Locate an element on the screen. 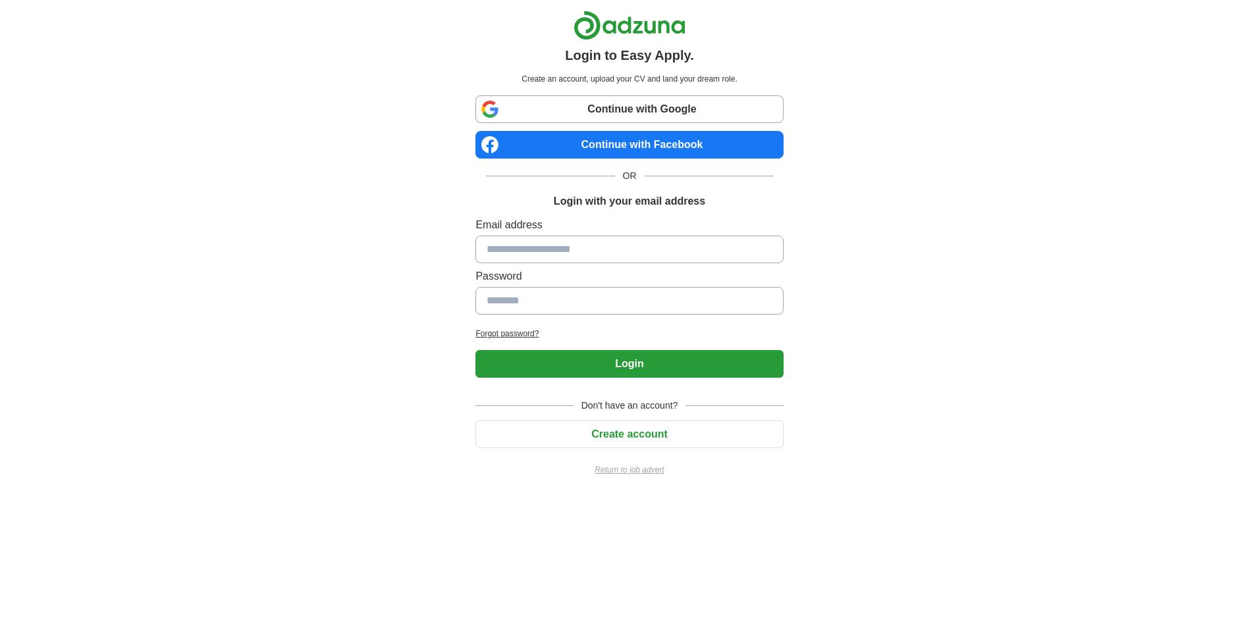 The image size is (1259, 633). button: Create account is located at coordinates (629, 434).